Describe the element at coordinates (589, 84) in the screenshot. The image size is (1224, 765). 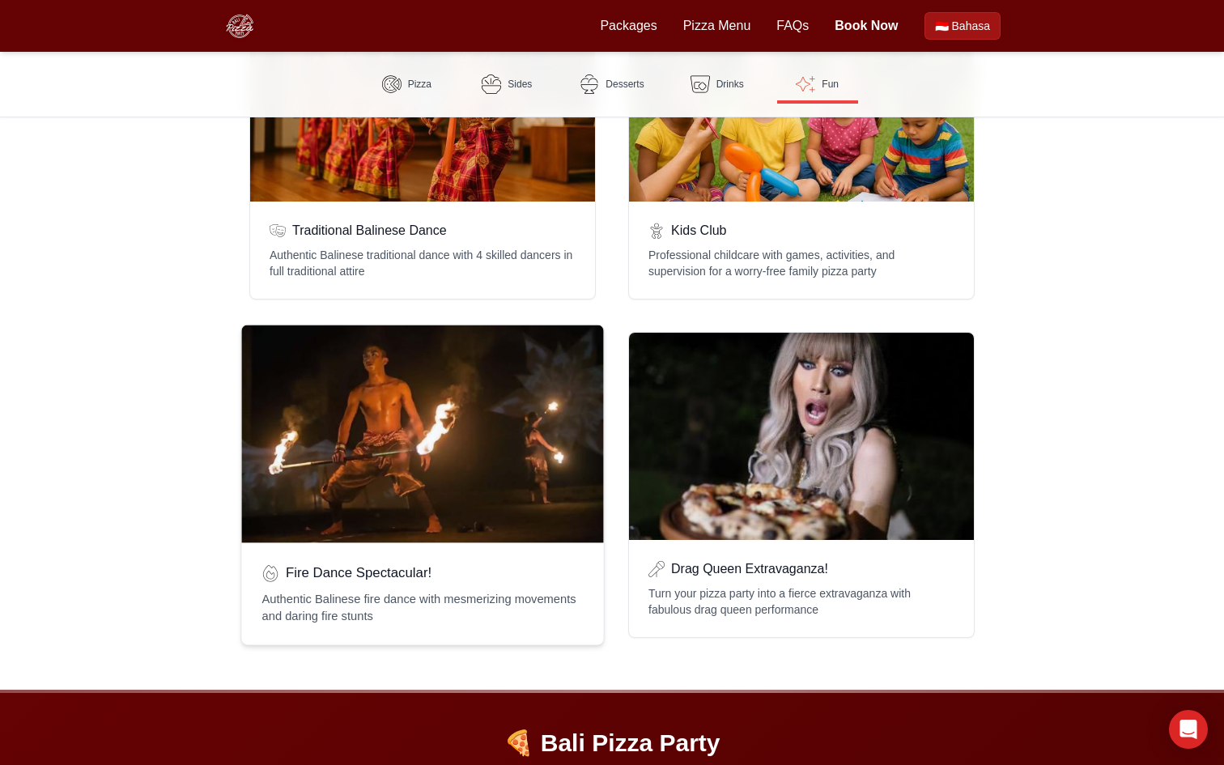
I see `img: Desserts` at that location.